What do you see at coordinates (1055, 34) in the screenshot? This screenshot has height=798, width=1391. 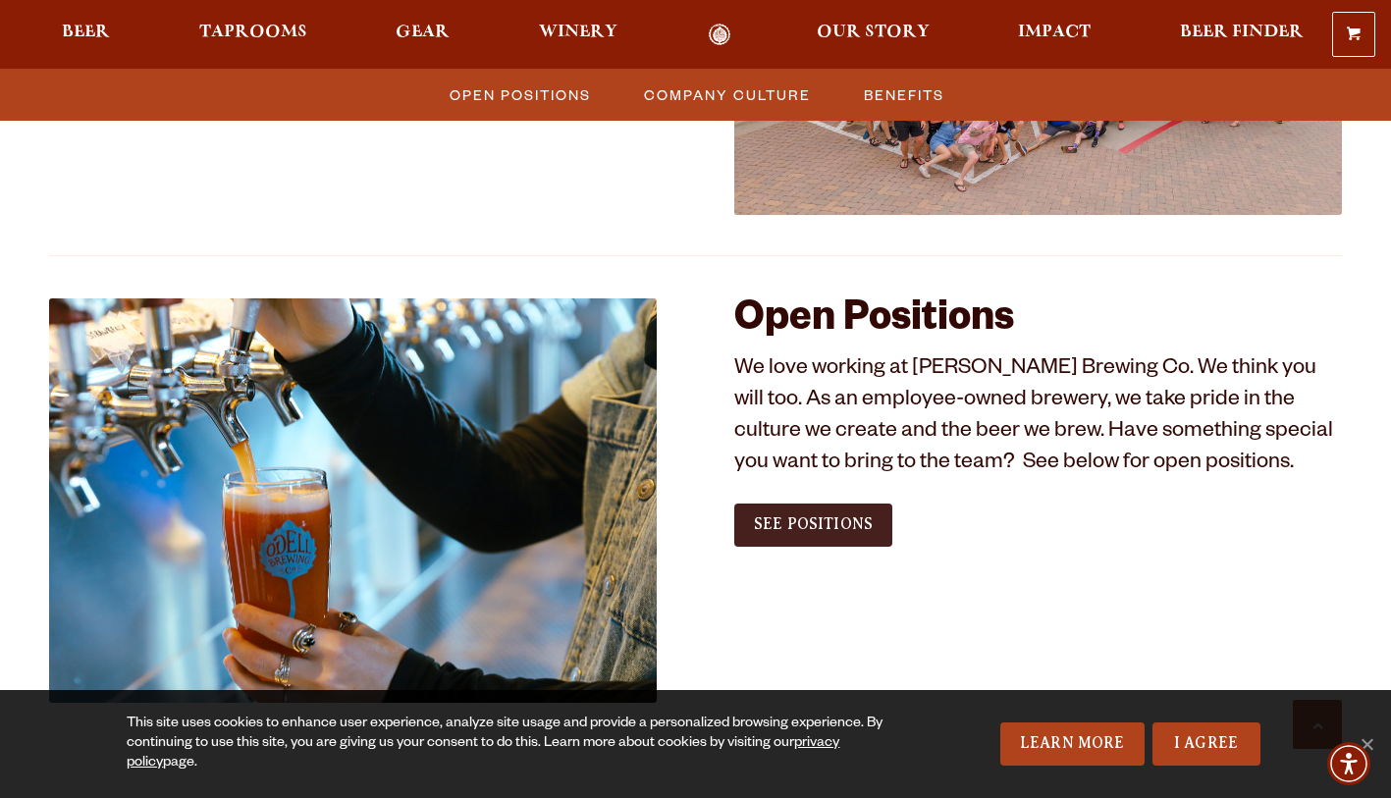 I see `a: Impact` at bounding box center [1055, 34].